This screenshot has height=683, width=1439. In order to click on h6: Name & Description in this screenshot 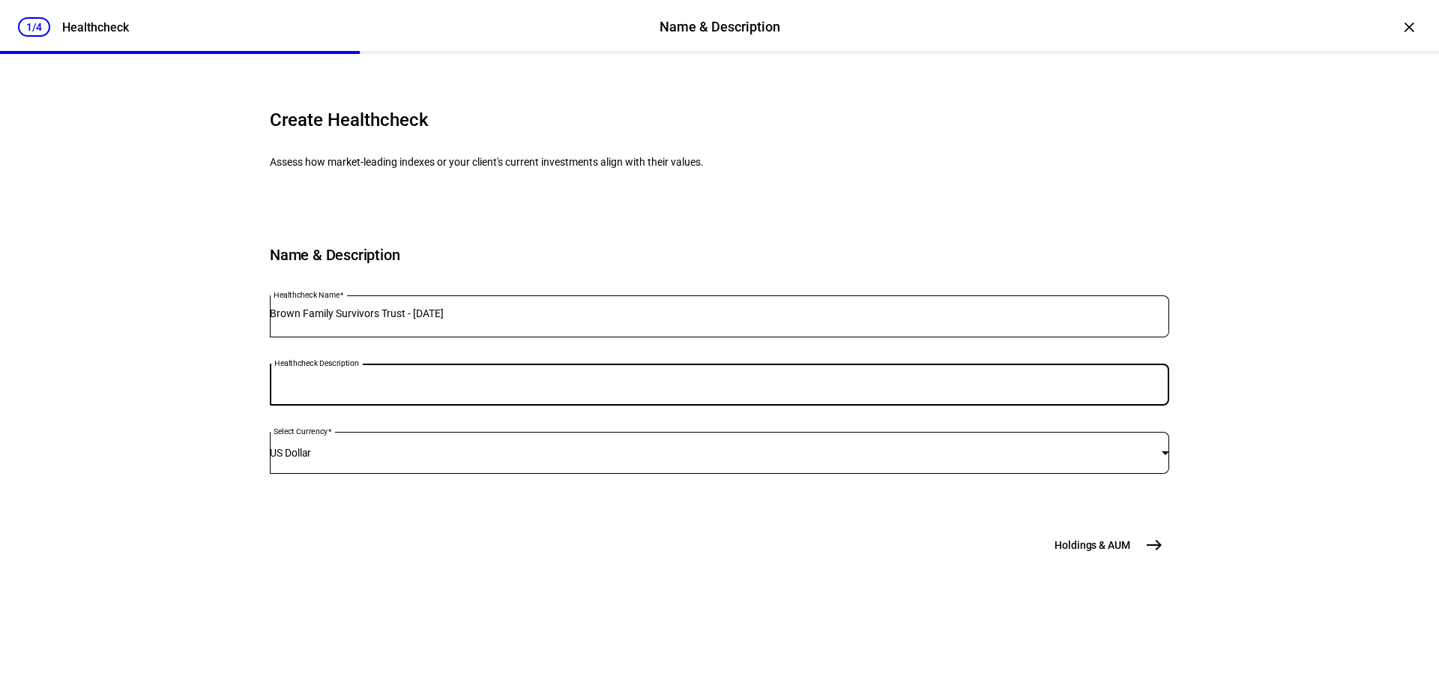, I will do `click(719, 255)`.